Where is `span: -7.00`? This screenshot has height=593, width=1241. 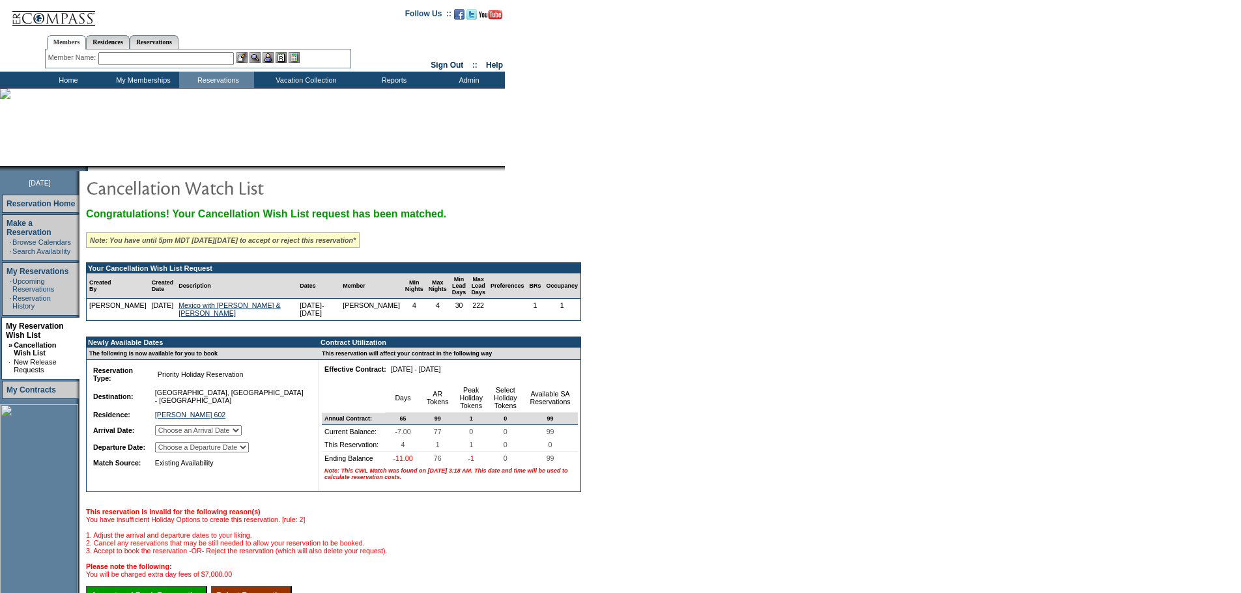 span: -7.00 is located at coordinates (403, 432).